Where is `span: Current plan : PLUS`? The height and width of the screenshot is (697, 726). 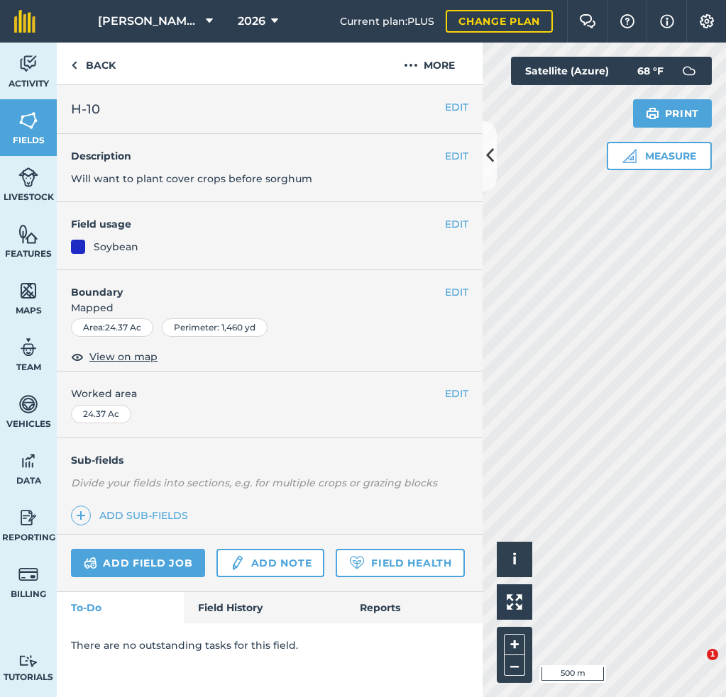 span: Current plan : PLUS is located at coordinates (387, 21).